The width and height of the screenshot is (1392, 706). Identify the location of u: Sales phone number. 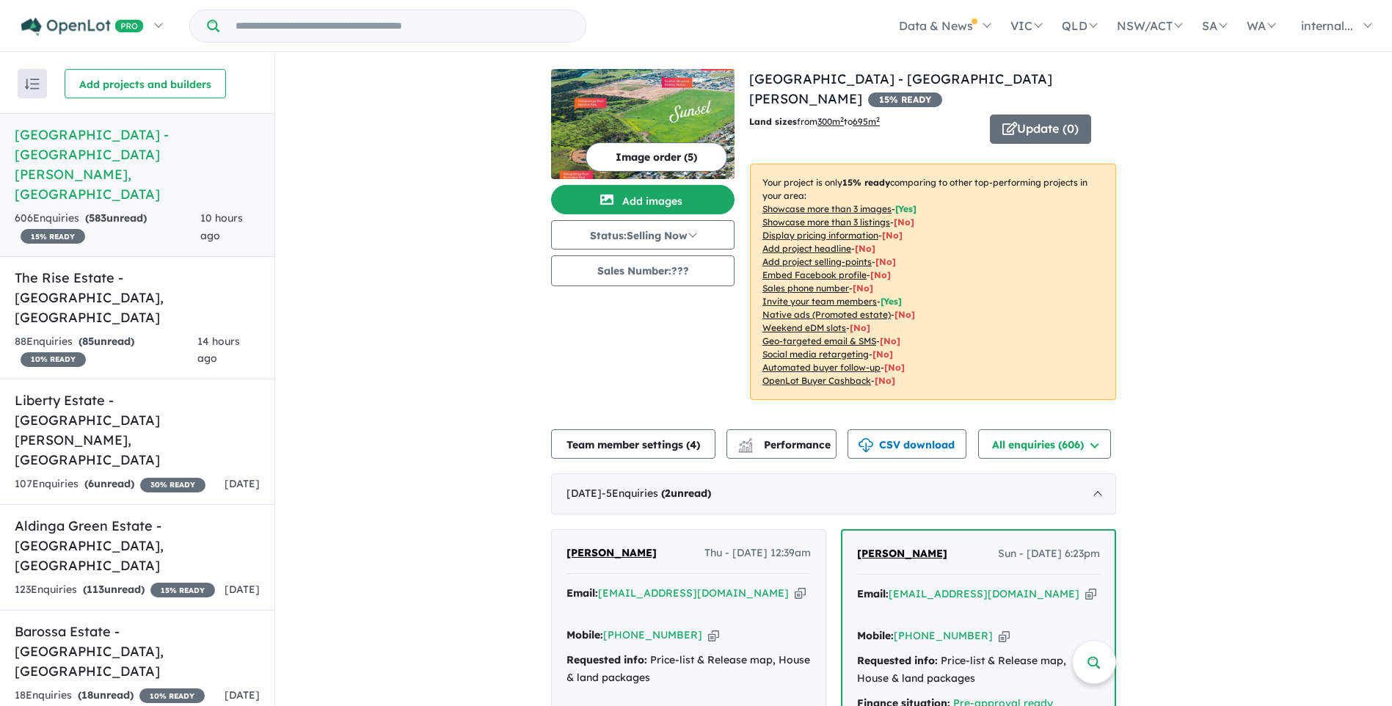
(806, 288).